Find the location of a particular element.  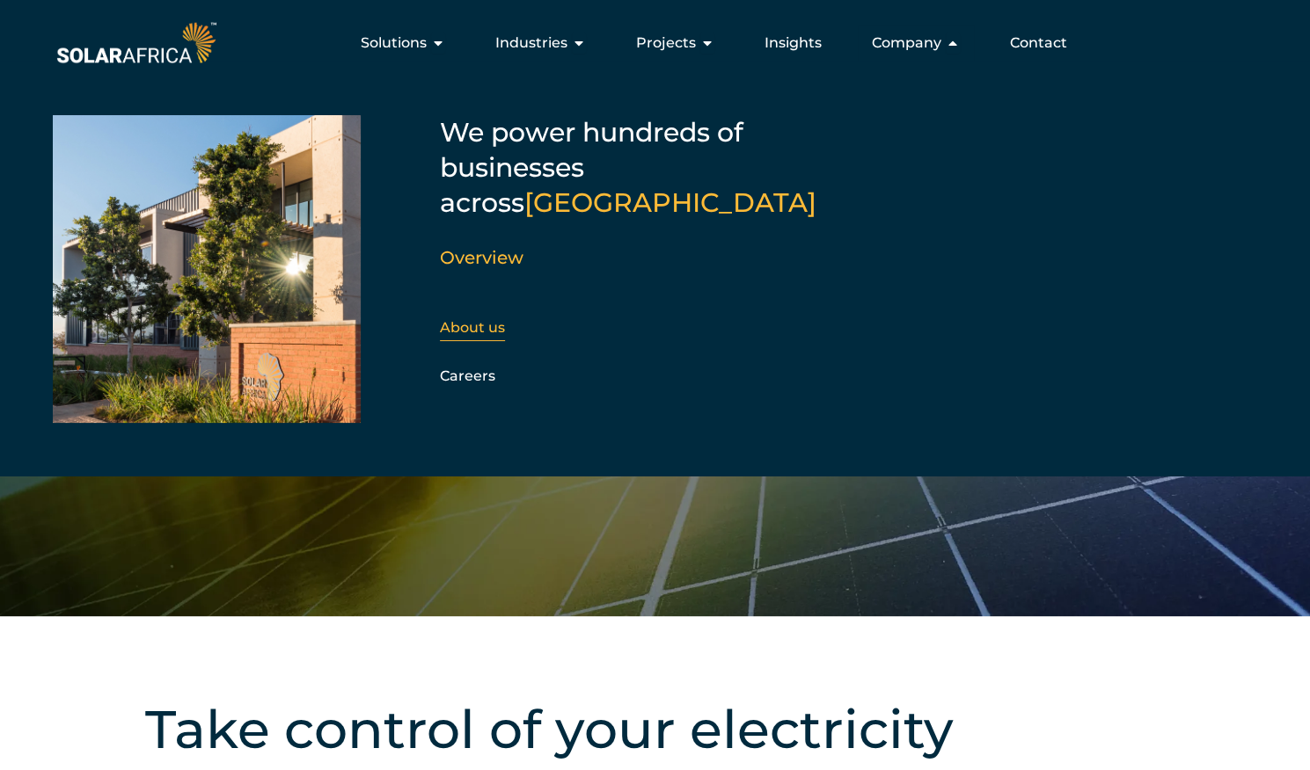

a: Careers is located at coordinates (467, 376).